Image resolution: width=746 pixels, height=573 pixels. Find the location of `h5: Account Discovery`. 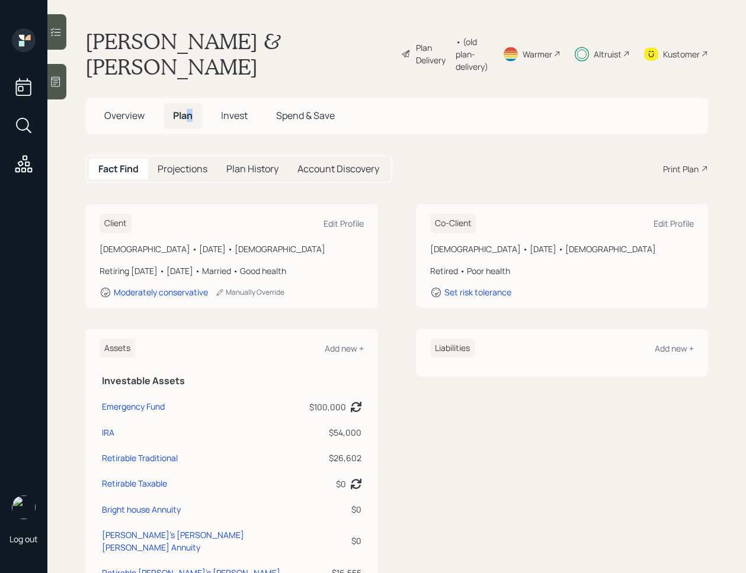

h5: Account Discovery is located at coordinates (338, 169).